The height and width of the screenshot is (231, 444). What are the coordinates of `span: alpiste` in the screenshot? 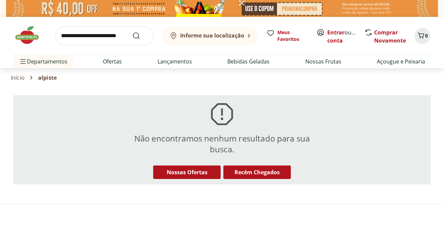 It's located at (47, 78).